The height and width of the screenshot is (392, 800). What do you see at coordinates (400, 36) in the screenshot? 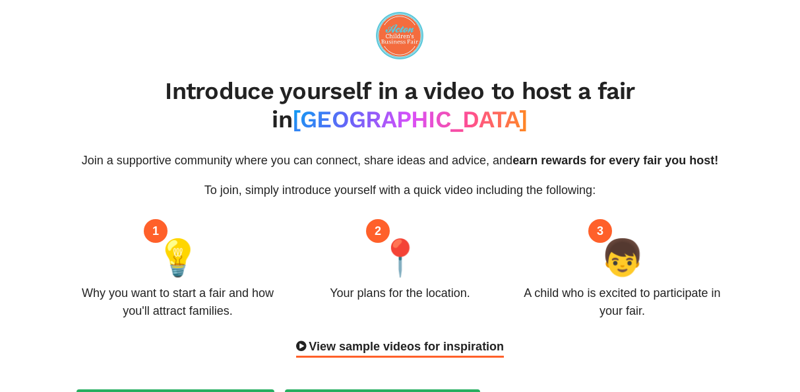
I see `img: logo-09e7f61fd0461591446672a45e28a4aa4e3f772ea81a4ddf9c7371a8bcc222a1.png` at bounding box center [400, 36].